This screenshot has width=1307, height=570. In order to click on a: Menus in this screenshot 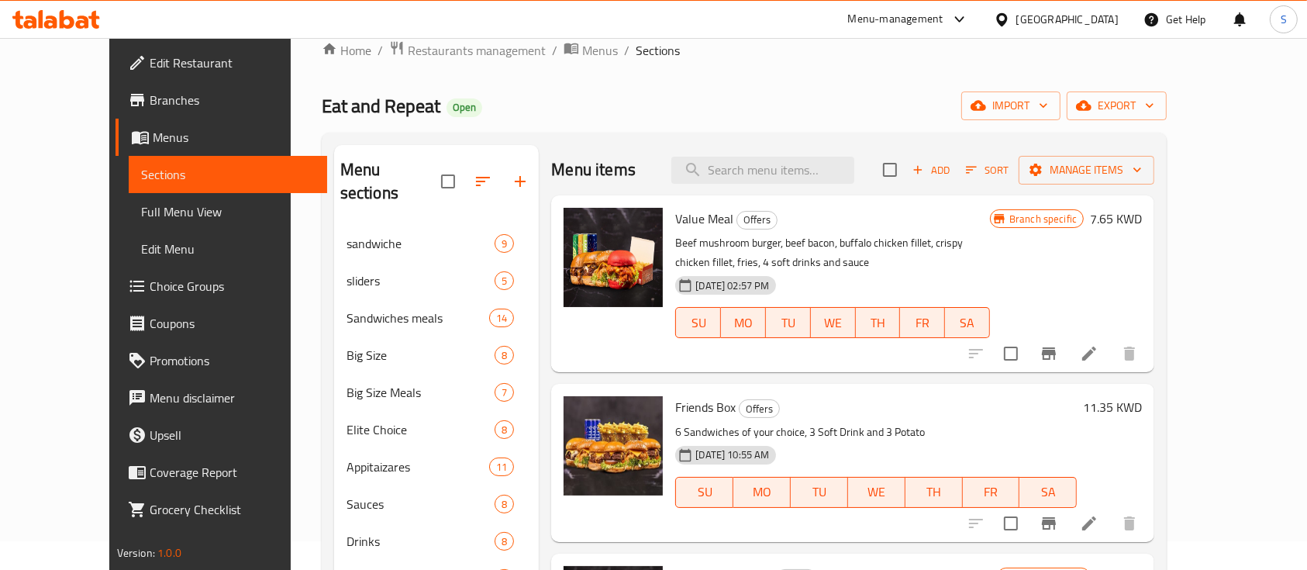, I will do `click(222, 137)`.